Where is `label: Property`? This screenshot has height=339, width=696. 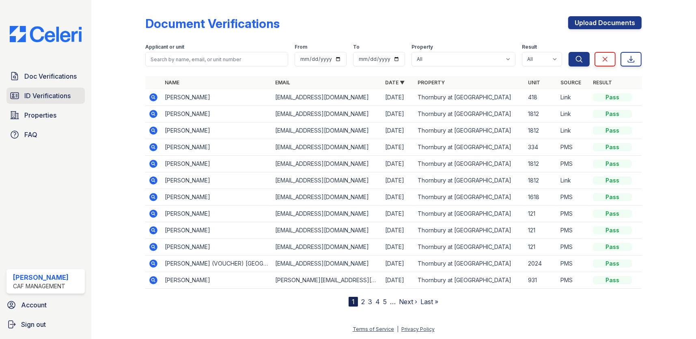 label: Property is located at coordinates (422, 47).